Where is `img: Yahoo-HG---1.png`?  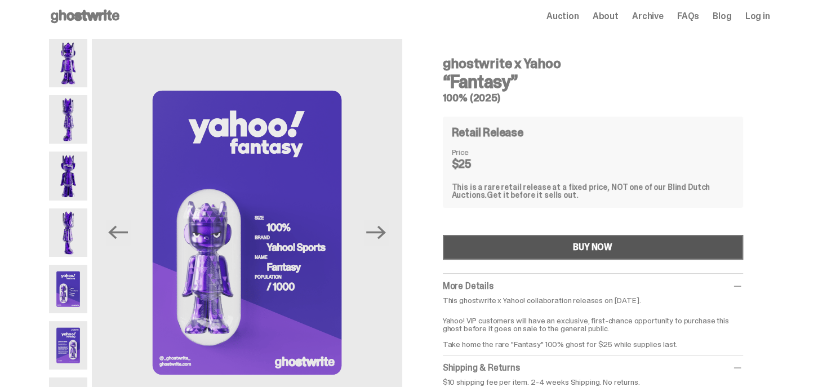 img: Yahoo-HG---1.png is located at coordinates (68, 63).